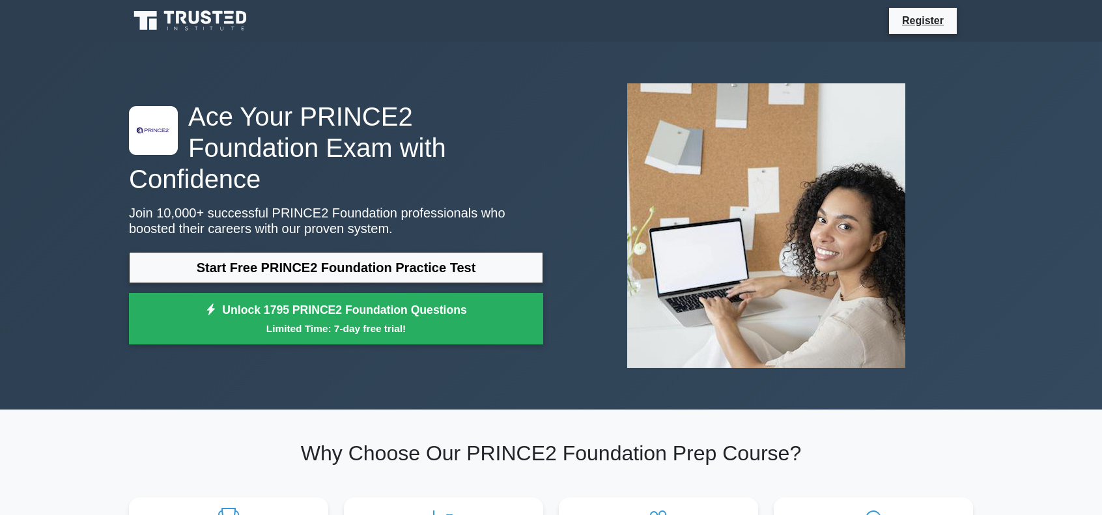 The image size is (1102, 515). What do you see at coordinates (923, 20) in the screenshot?
I see `a: Register` at bounding box center [923, 20].